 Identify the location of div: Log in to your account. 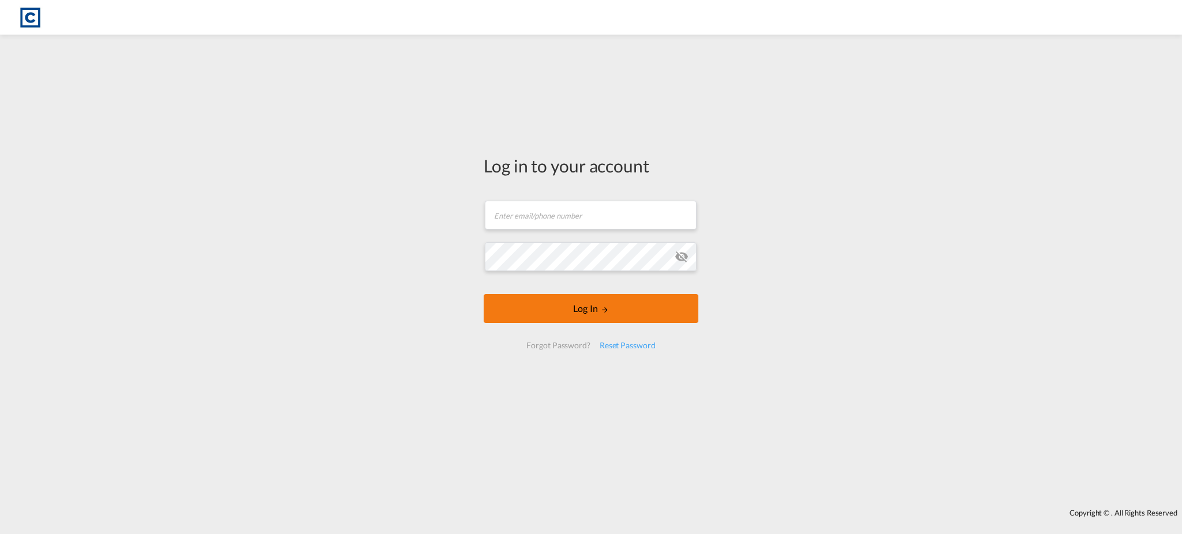
(591, 166).